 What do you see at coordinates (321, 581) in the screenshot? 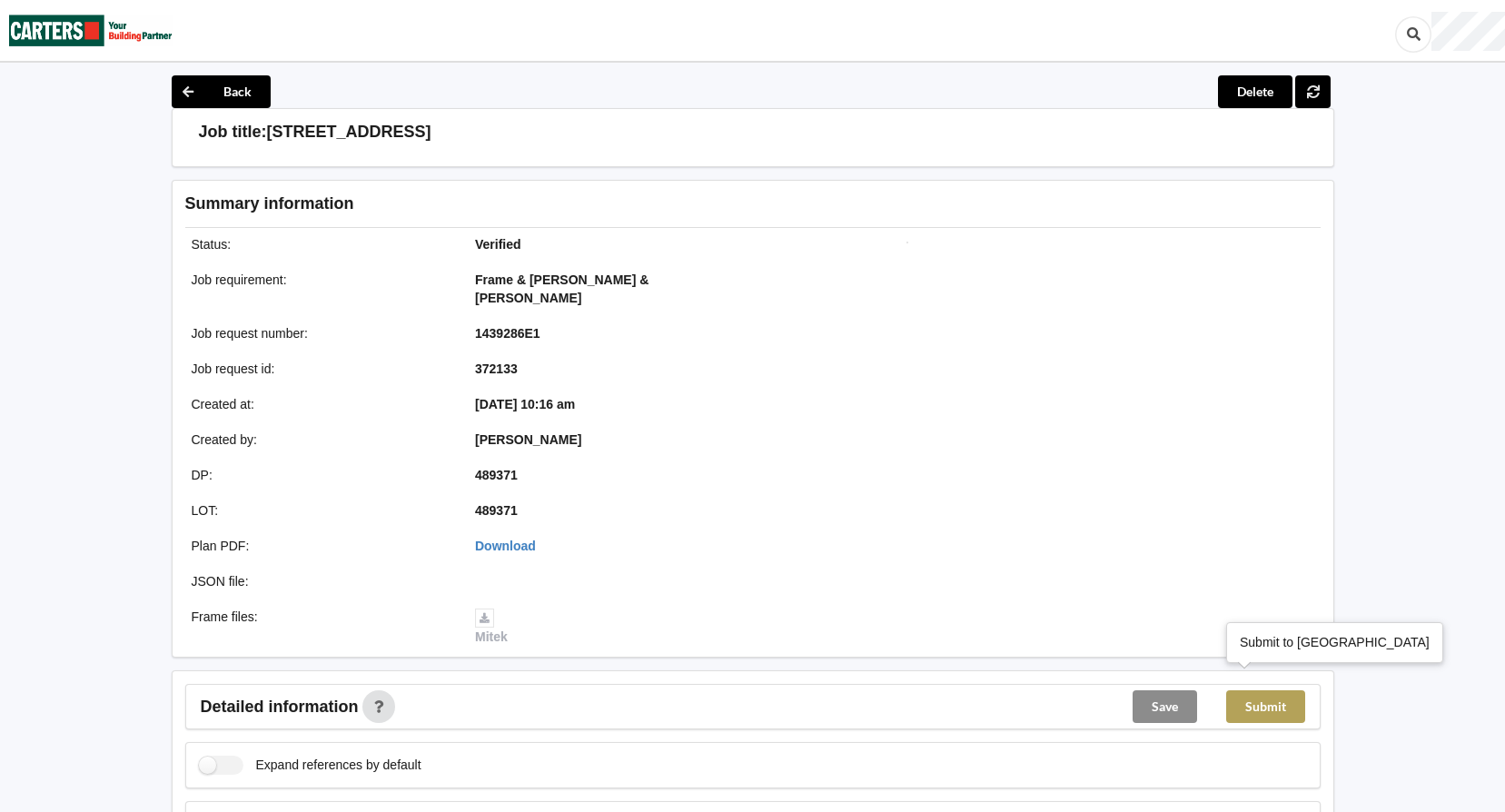
I see `div: JSON file :` at bounding box center [321, 581].